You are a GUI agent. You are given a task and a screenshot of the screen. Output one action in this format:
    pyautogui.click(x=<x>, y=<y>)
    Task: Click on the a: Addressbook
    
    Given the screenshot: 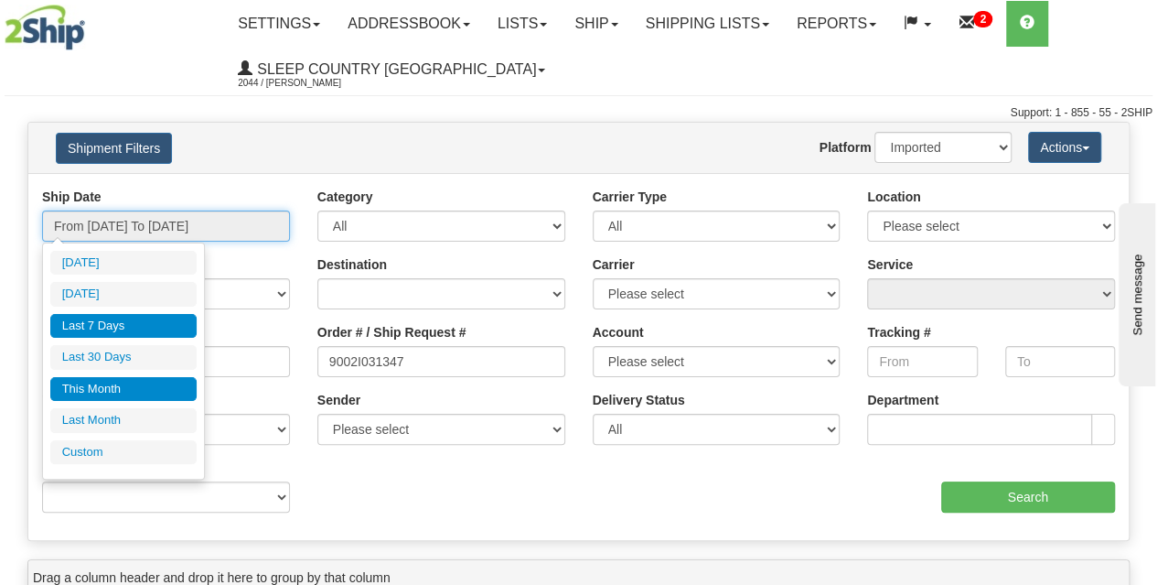 What is the action you would take?
    pyautogui.click(x=409, y=24)
    